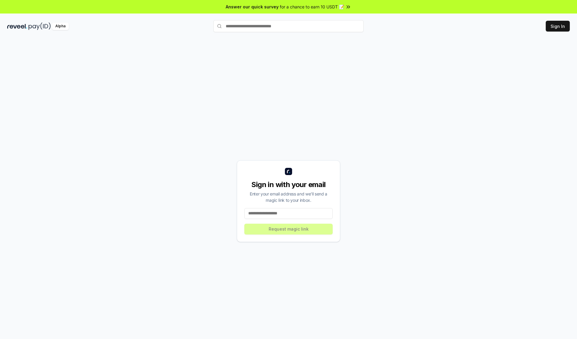 The height and width of the screenshot is (339, 577). What do you see at coordinates (17, 26) in the screenshot?
I see `img: reveel_dark` at bounding box center [17, 26].